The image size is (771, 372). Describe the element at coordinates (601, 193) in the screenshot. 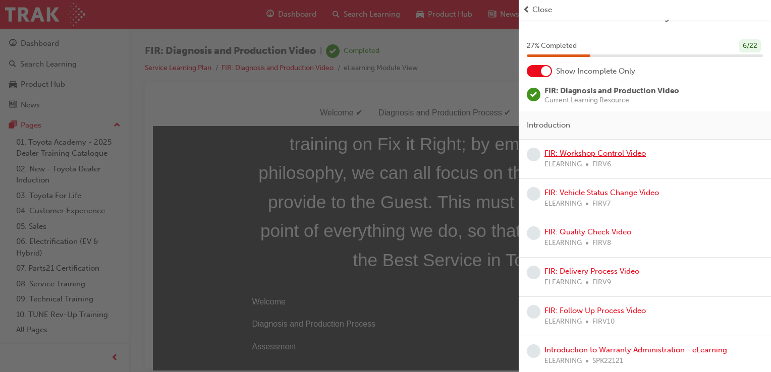

I see `a: FIR: Vehicle Status Change Video` at that location.